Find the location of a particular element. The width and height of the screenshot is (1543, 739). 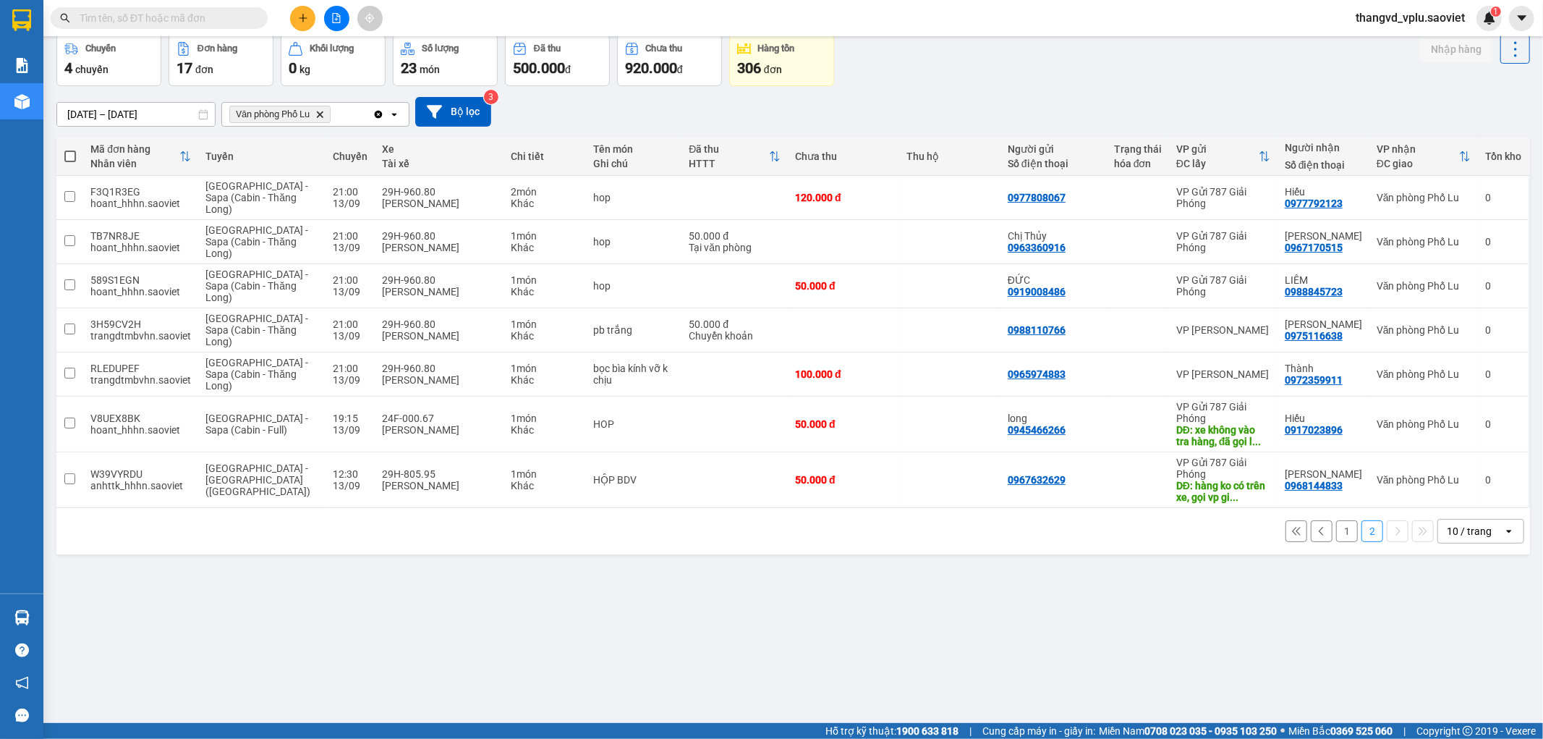

strong: 0369 525 060 is located at coordinates (1362, 731).